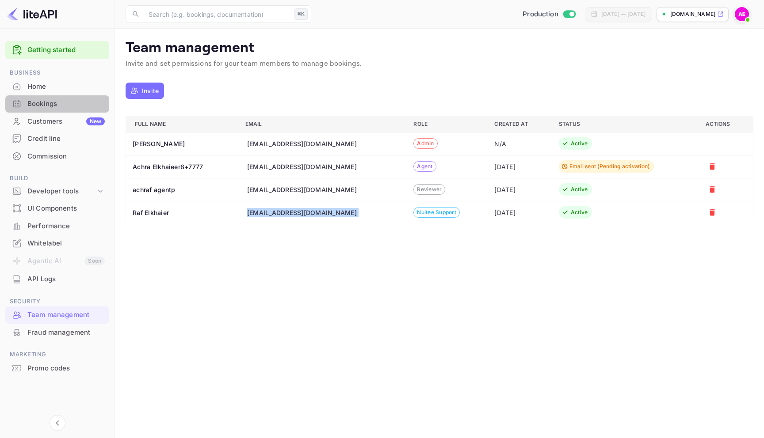 The height and width of the screenshot is (438, 764). I want to click on th: Achra Elkhaieer8+7777, so click(182, 167).